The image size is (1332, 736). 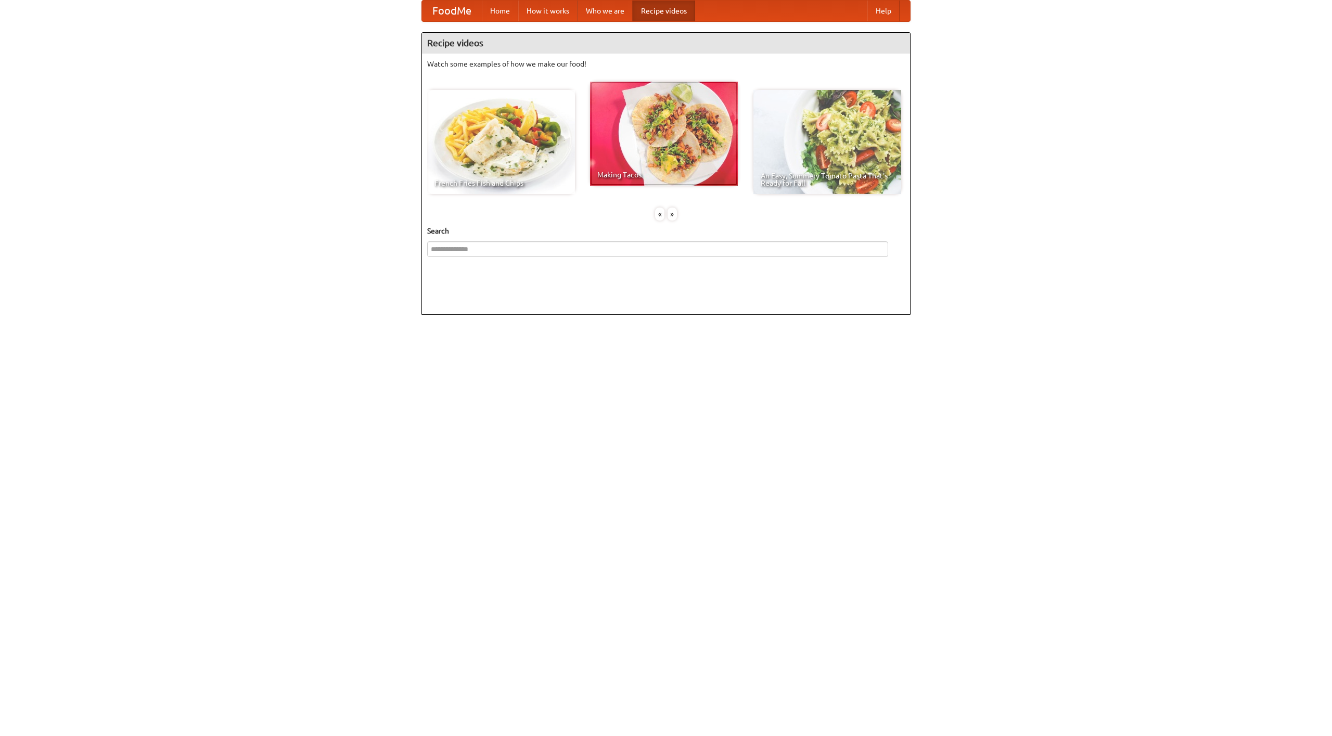 What do you see at coordinates (666, 231) in the screenshot?
I see `h5: Search` at bounding box center [666, 231].